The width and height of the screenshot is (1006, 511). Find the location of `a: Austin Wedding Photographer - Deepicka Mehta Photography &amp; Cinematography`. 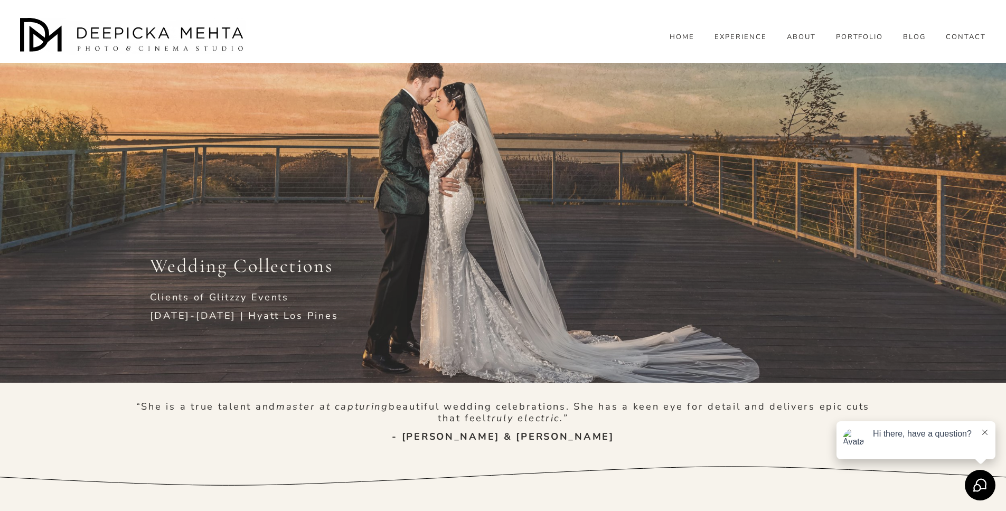

a: Austin Wedding Photographer - Deepicka Mehta Photography &amp; Cinematography is located at coordinates (134, 36).